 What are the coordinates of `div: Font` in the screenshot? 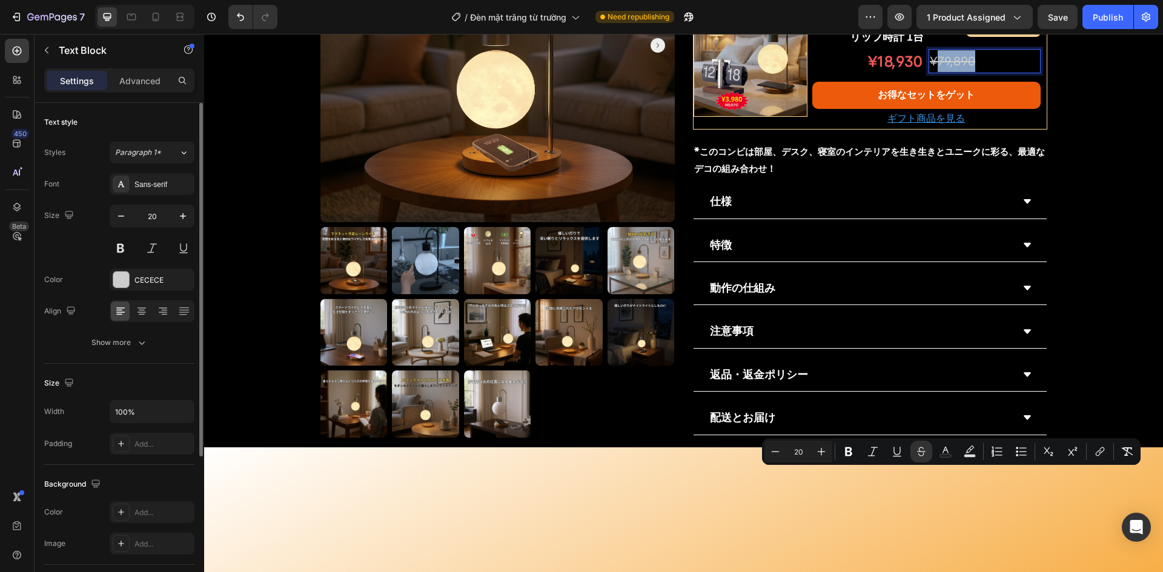 It's located at (51, 184).